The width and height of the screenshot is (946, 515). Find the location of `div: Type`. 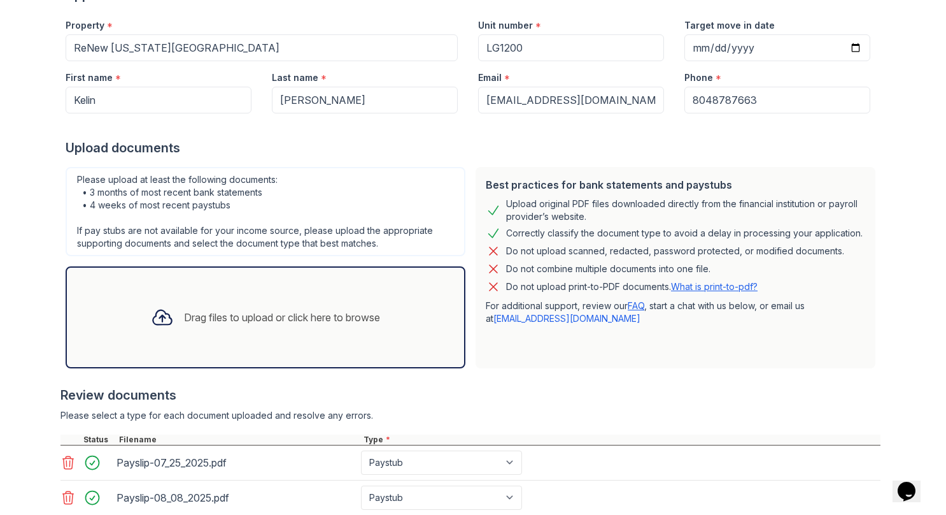

div: Type is located at coordinates (621, 439).